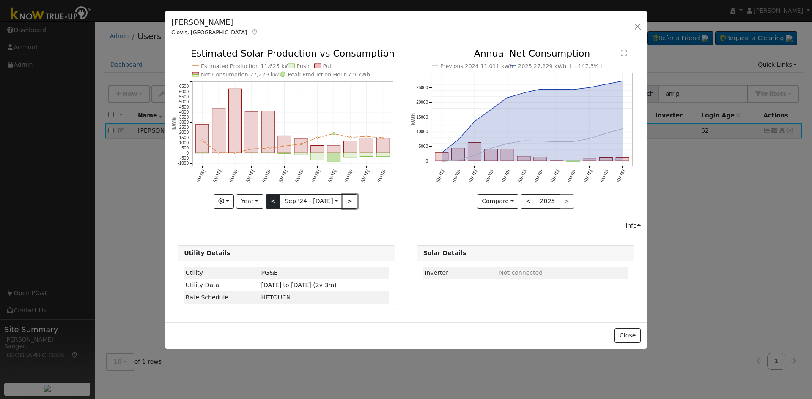  I want to click on text: 2000, so click(184, 133).